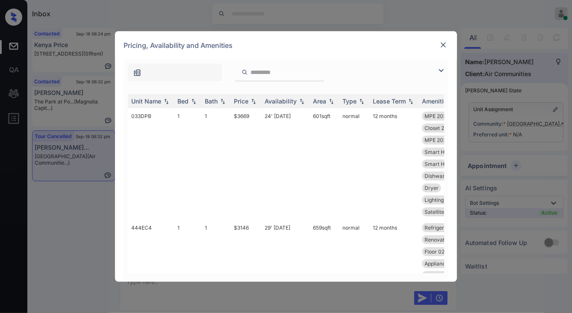 This screenshot has width=572, height=313. I want to click on span: Satellite TV Re..., so click(444, 212).